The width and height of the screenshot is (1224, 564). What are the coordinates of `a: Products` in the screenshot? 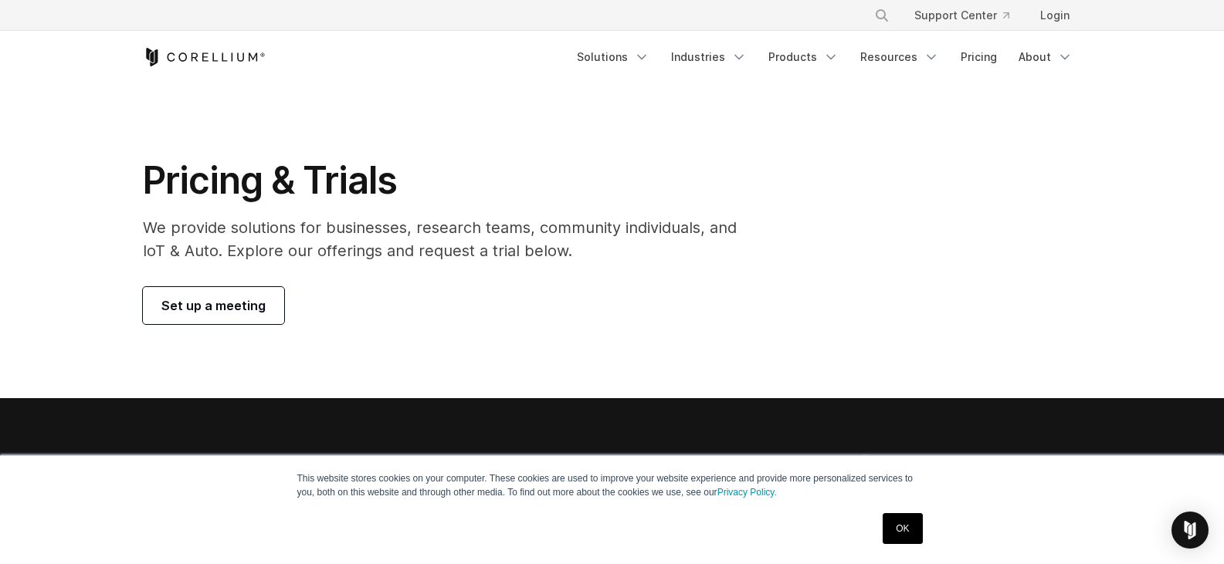 It's located at (803, 57).